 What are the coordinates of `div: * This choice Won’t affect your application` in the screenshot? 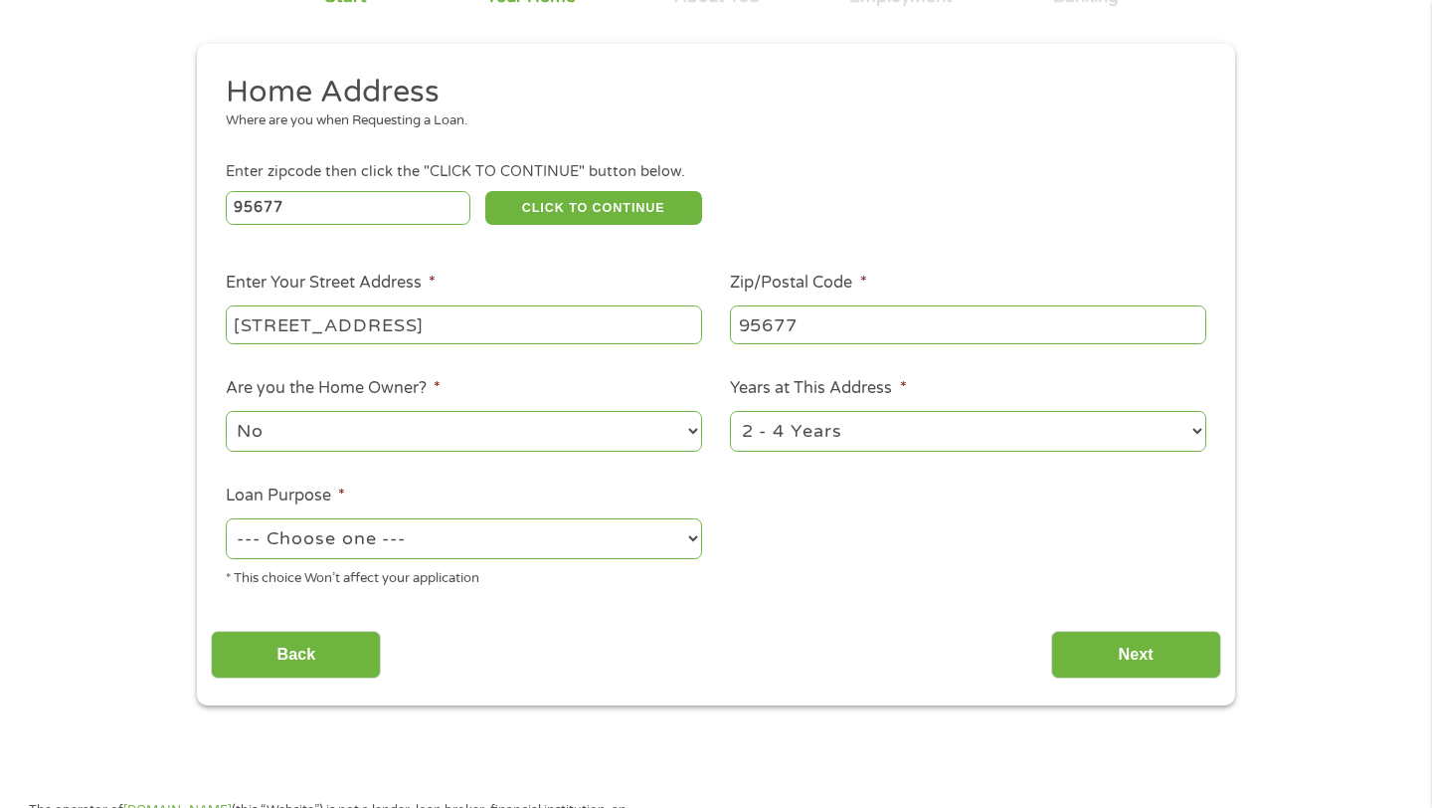 It's located at (463, 575).